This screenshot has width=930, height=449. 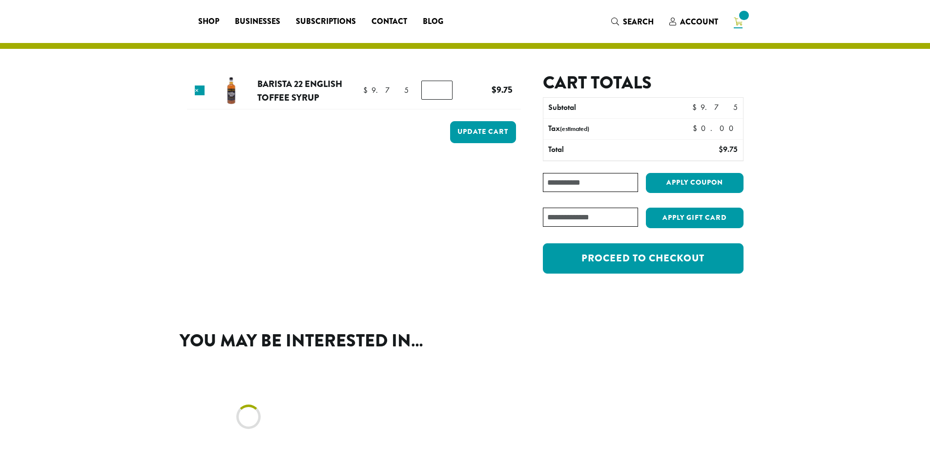 What do you see at coordinates (465, 340) in the screenshot?
I see `h2: You may be interested in…` at bounding box center [465, 340].